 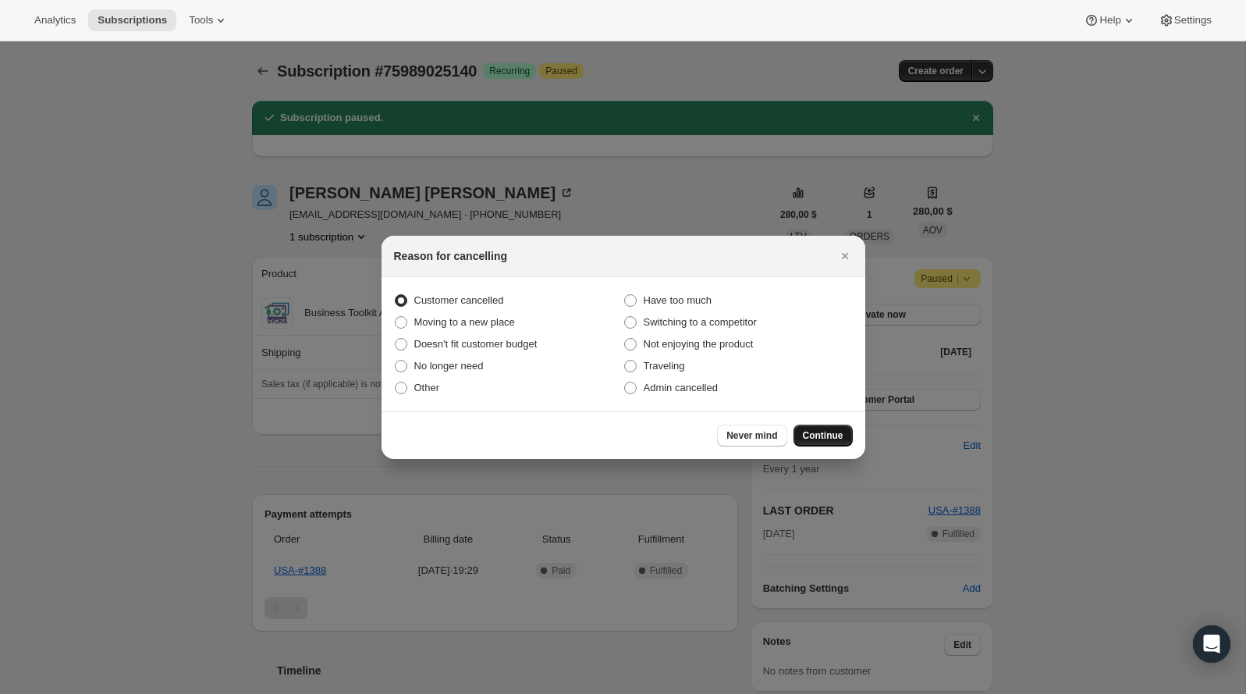 I want to click on span: Continue, so click(x=823, y=435).